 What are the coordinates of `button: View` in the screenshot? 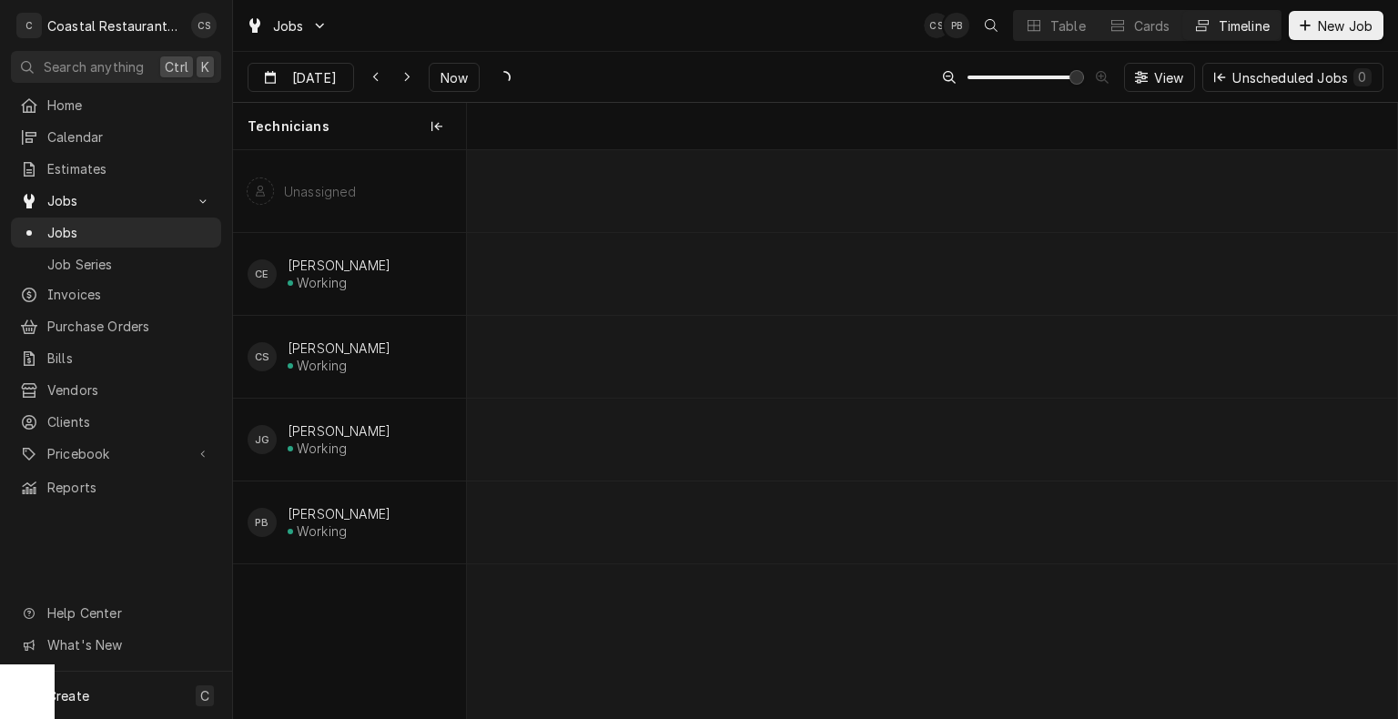 It's located at (1159, 77).